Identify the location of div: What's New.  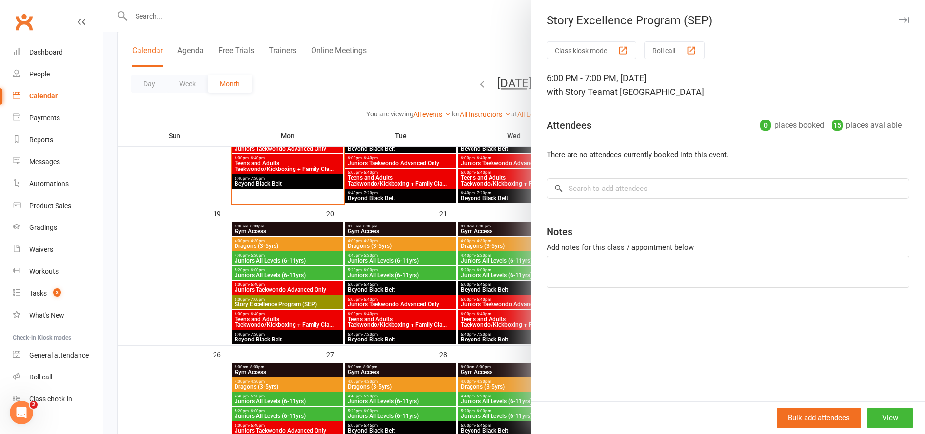
(47, 315).